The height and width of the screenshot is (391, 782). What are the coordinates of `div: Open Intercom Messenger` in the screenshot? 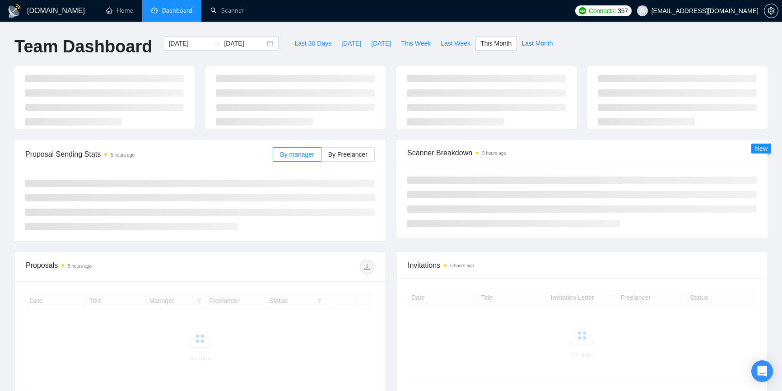 It's located at (762, 371).